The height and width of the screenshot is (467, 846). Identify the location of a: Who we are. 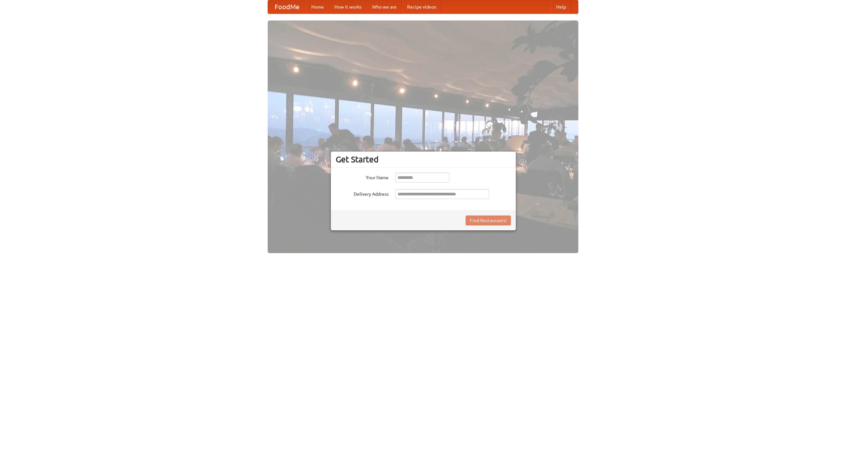
(384, 7).